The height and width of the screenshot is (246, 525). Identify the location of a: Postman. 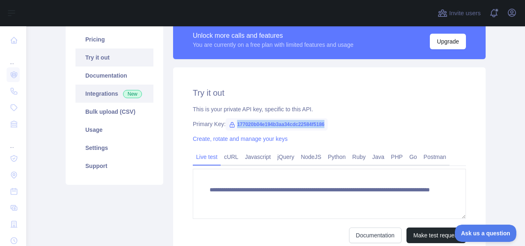
(435, 157).